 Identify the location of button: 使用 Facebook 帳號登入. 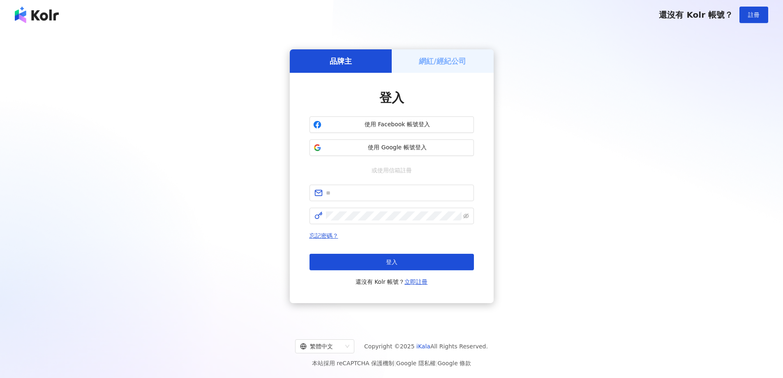
(392, 125).